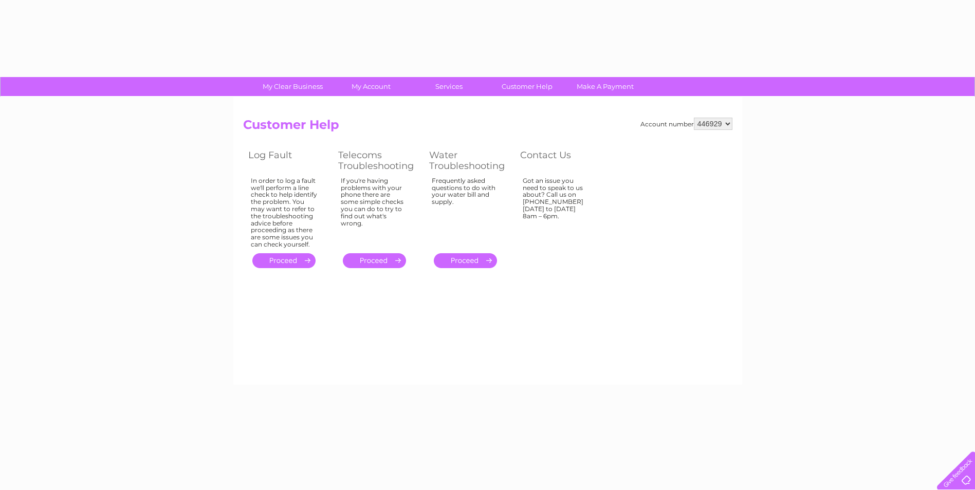  I want to click on a: Customer Help, so click(527, 86).